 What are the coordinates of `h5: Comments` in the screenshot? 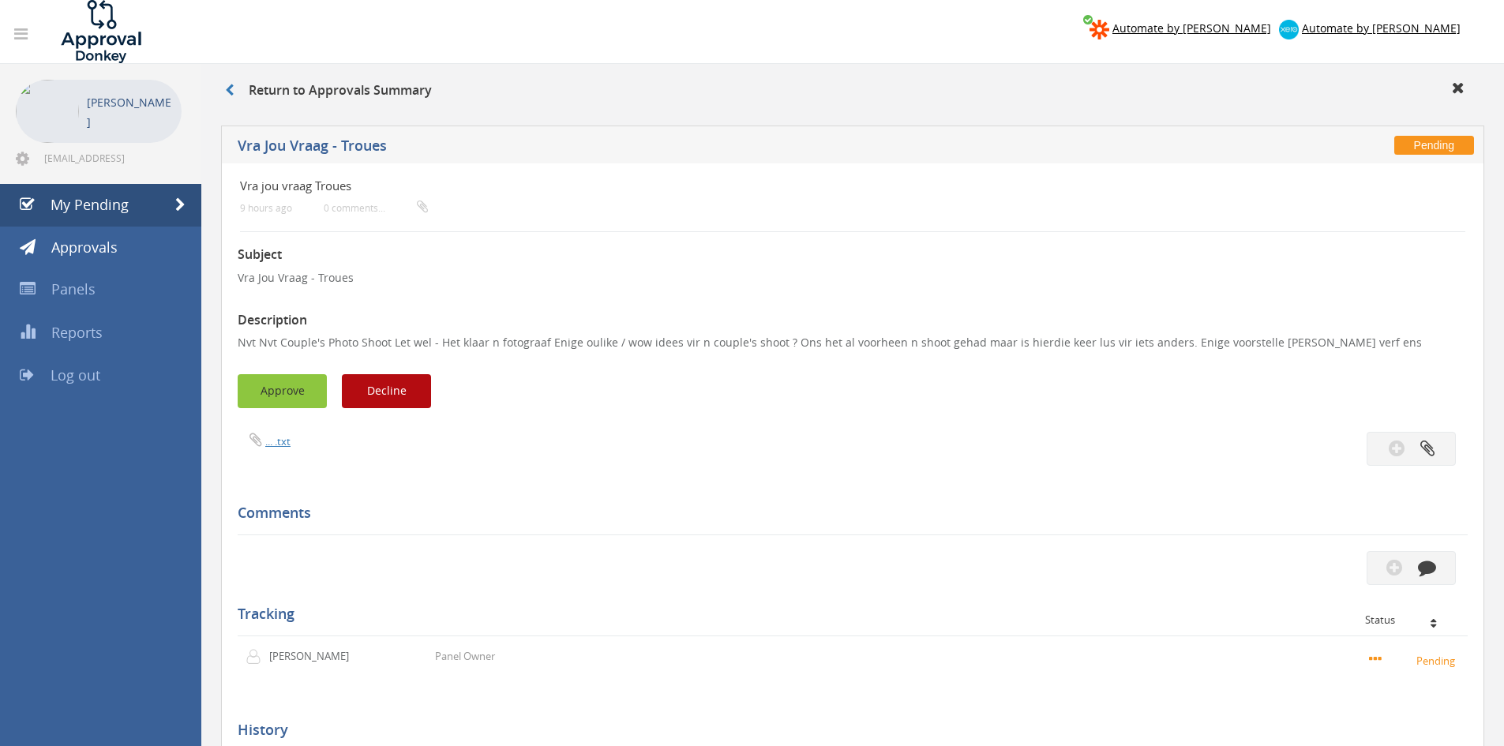 It's located at (846, 513).